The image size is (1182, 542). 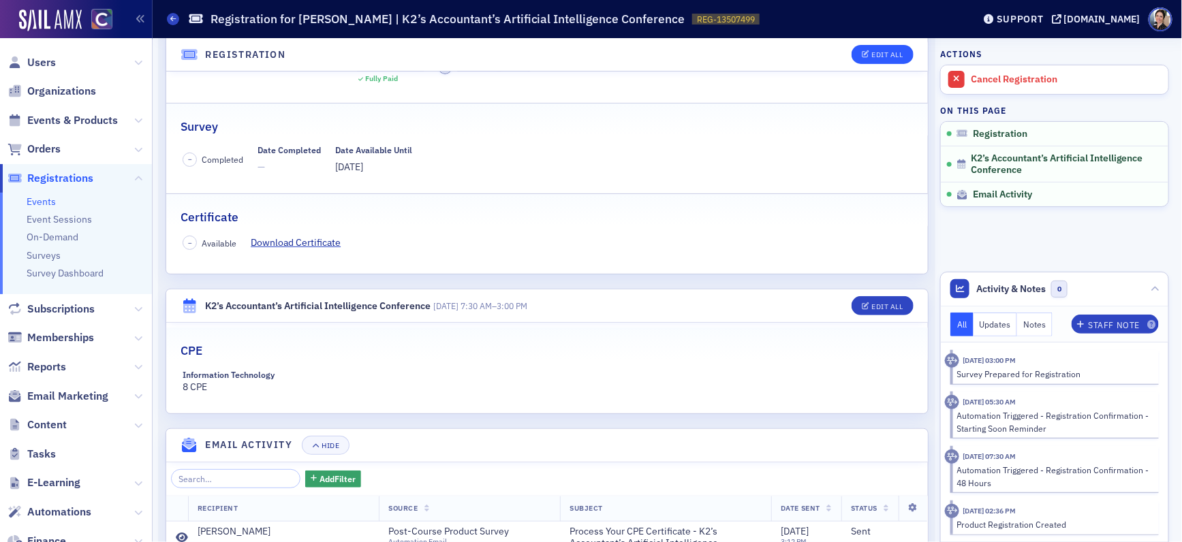 What do you see at coordinates (1059, 289) in the screenshot?
I see `span: 0` at bounding box center [1059, 289].